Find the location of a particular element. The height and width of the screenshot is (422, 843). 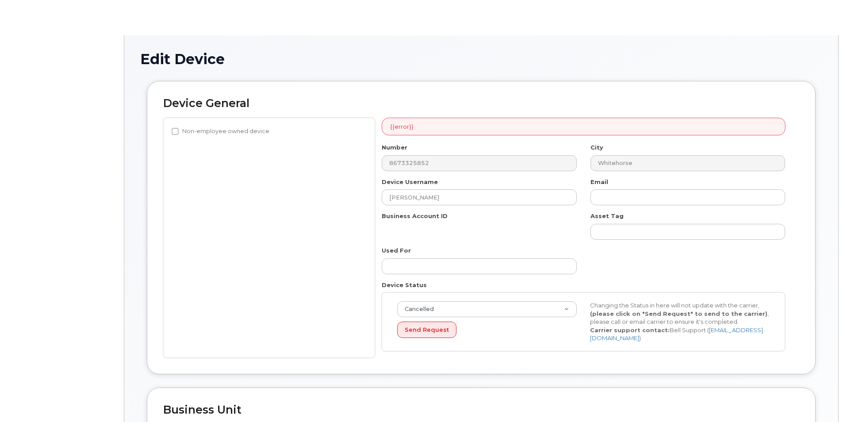

input: Non-employee owned device is located at coordinates (175, 131).